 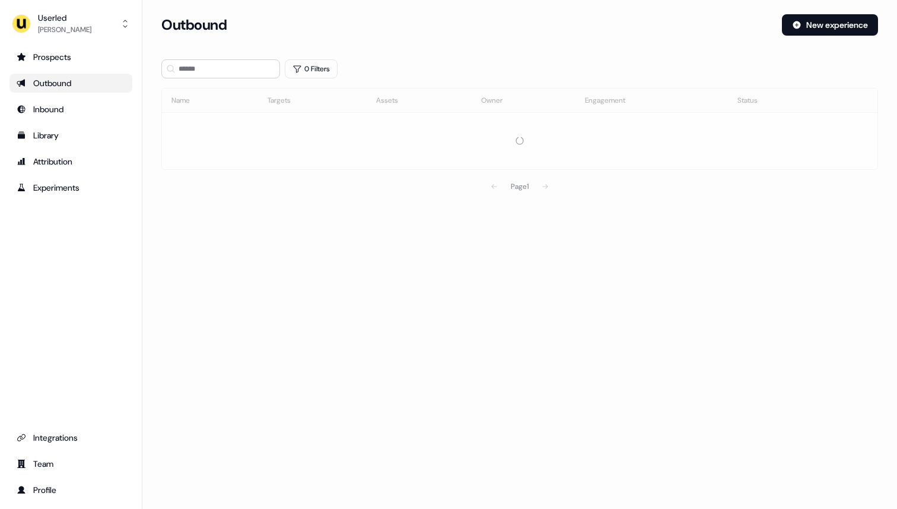 I want to click on div: Team, so click(x=71, y=464).